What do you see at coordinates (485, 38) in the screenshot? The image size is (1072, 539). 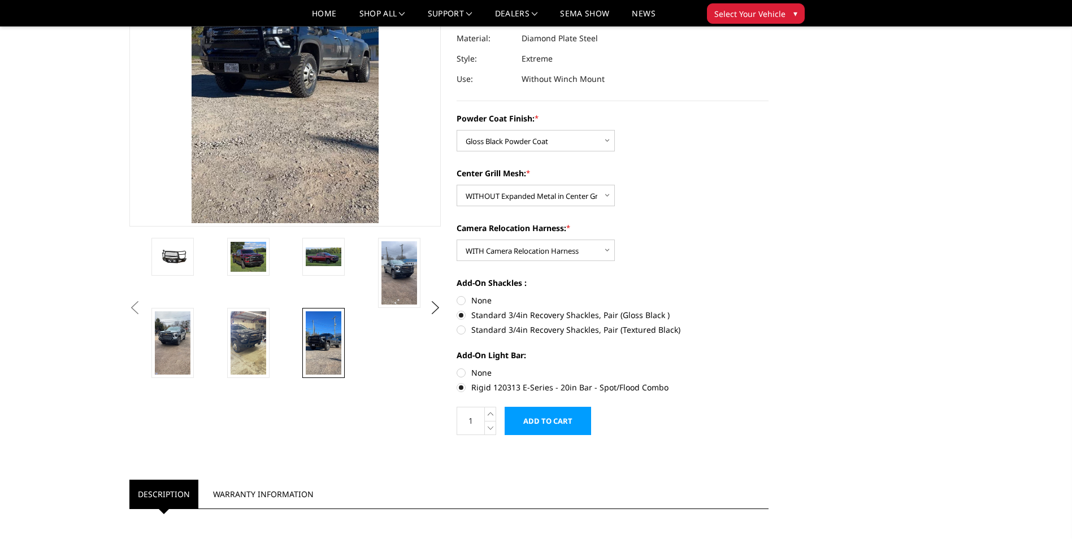 I see `dt: Material:` at bounding box center [485, 38].